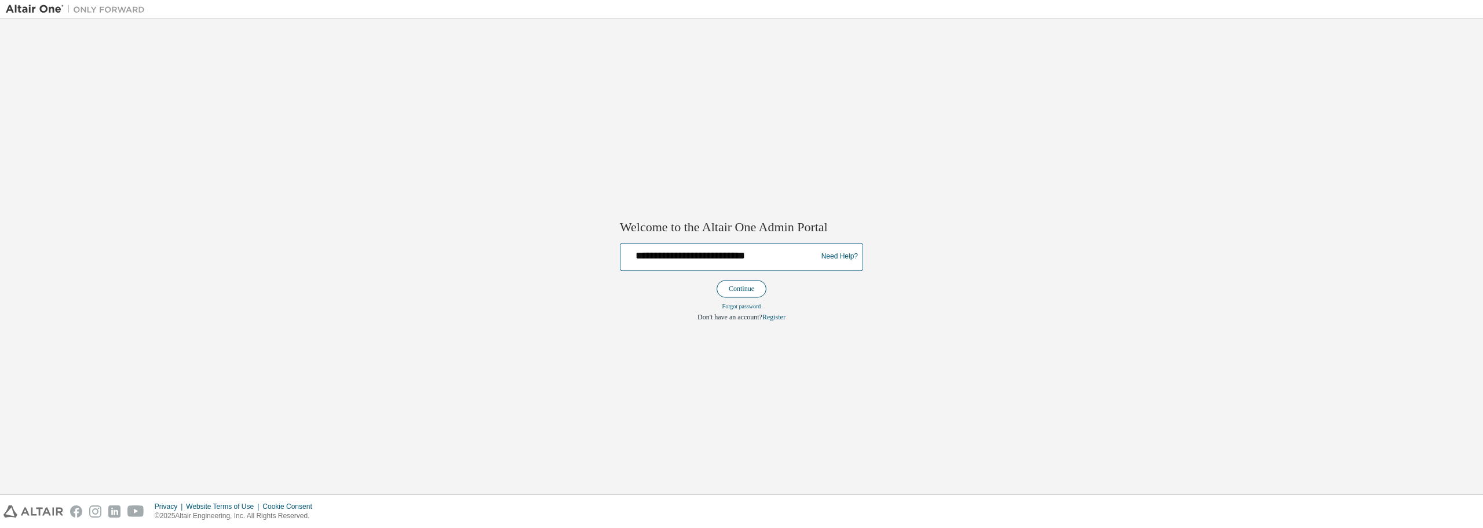 This screenshot has height=528, width=1483. What do you see at coordinates (840, 257) in the screenshot?
I see `a: Need Help?` at bounding box center [840, 257].